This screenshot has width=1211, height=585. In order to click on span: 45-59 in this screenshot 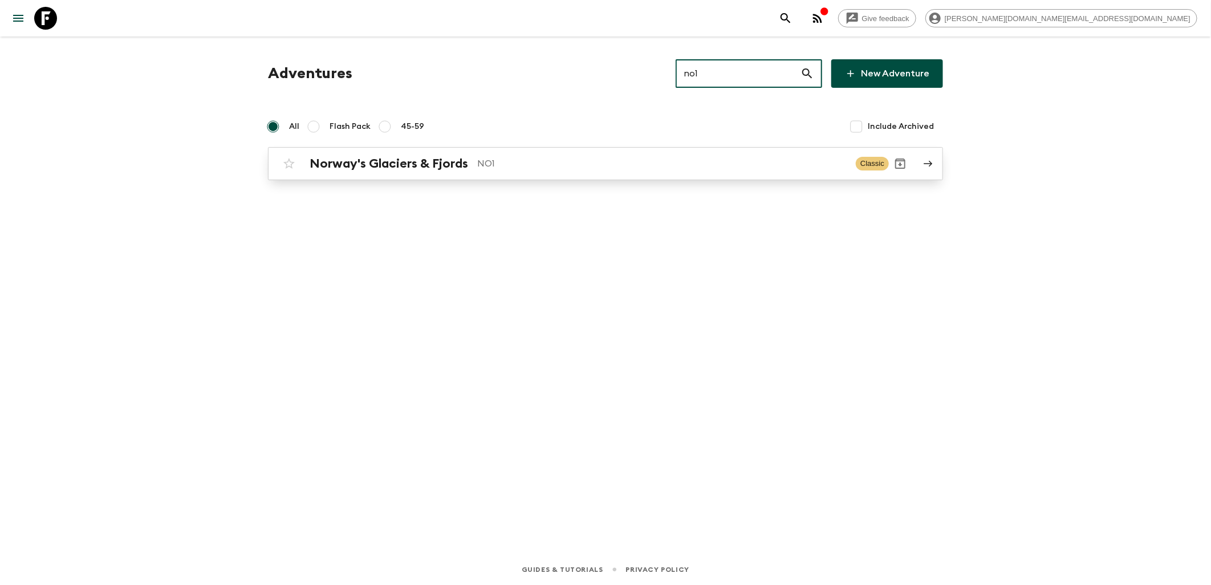, I will do `click(412, 127)`.